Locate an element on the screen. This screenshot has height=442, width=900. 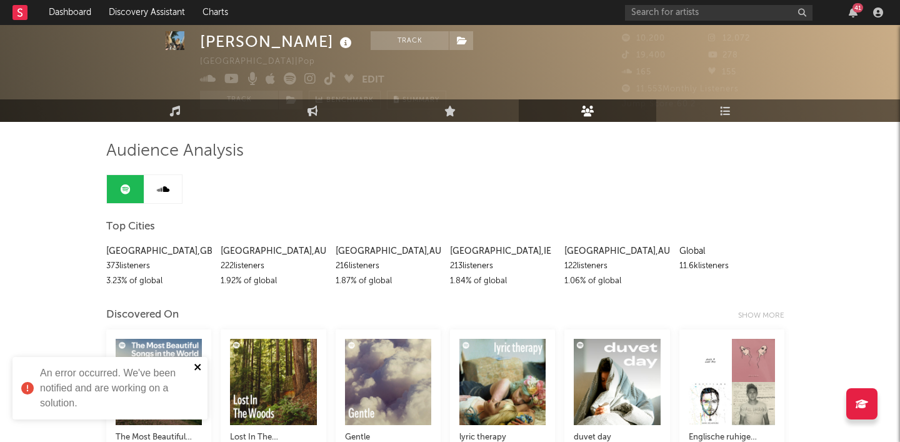
div: 41 is located at coordinates (858, 8).